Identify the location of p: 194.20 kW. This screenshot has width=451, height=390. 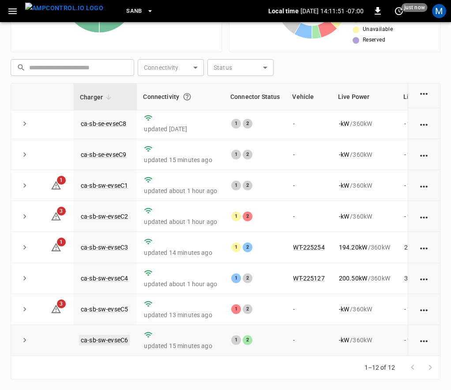
(353, 247).